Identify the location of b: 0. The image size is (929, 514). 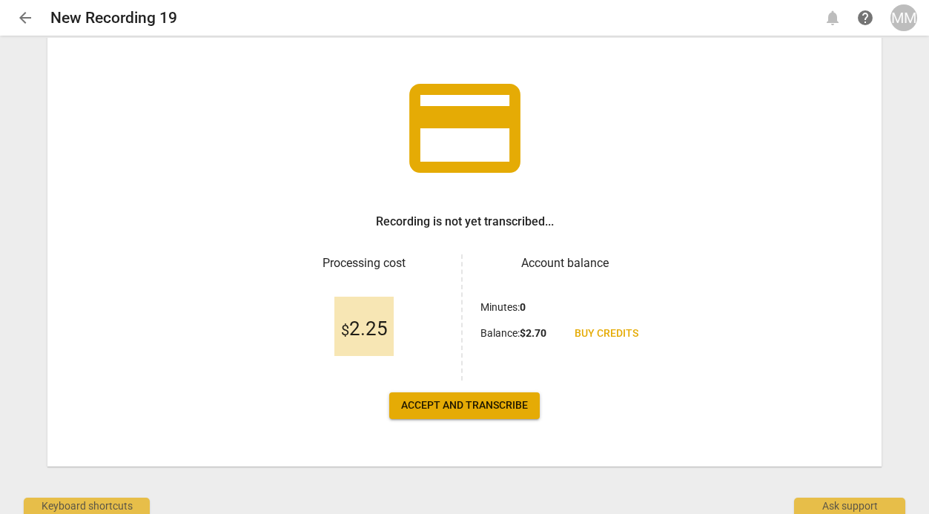
(523, 307).